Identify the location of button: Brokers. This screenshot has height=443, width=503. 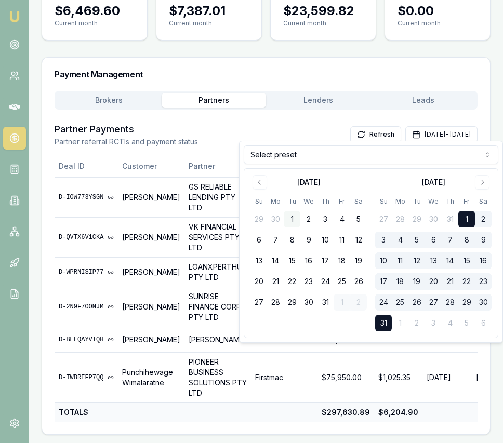
(109, 100).